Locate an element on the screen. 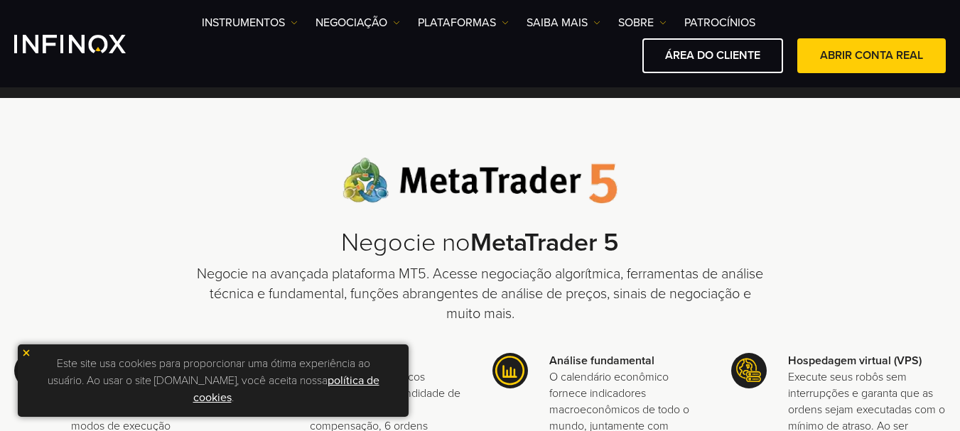 This screenshot has width=960, height=431. a: ÁREA DO CLIENTE is located at coordinates (713, 55).